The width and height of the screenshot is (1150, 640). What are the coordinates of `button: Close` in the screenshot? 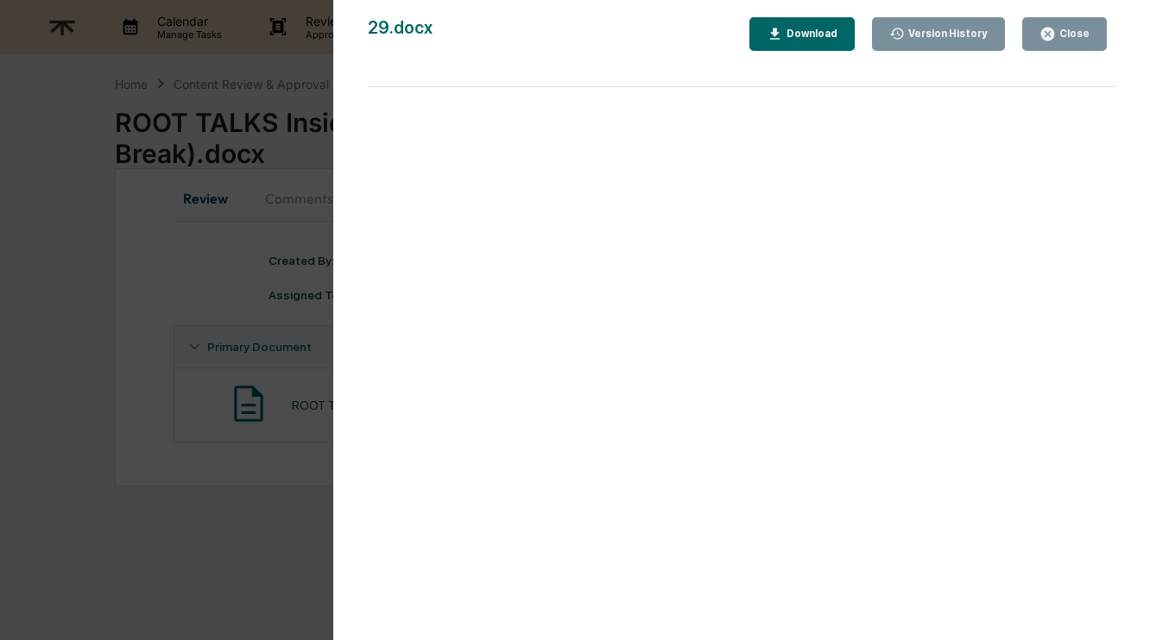 It's located at (1064, 34).